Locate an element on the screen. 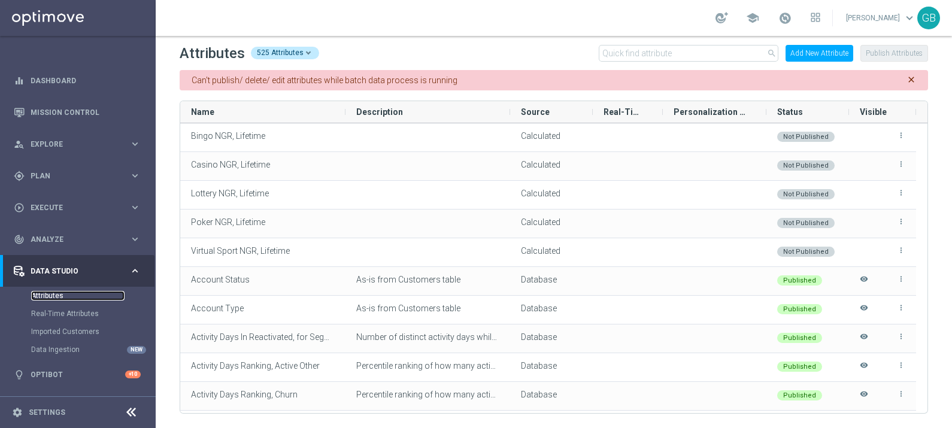 Image resolution: width=952 pixels, height=428 pixels. div: Real-Time Attributes is located at coordinates (93, 314).